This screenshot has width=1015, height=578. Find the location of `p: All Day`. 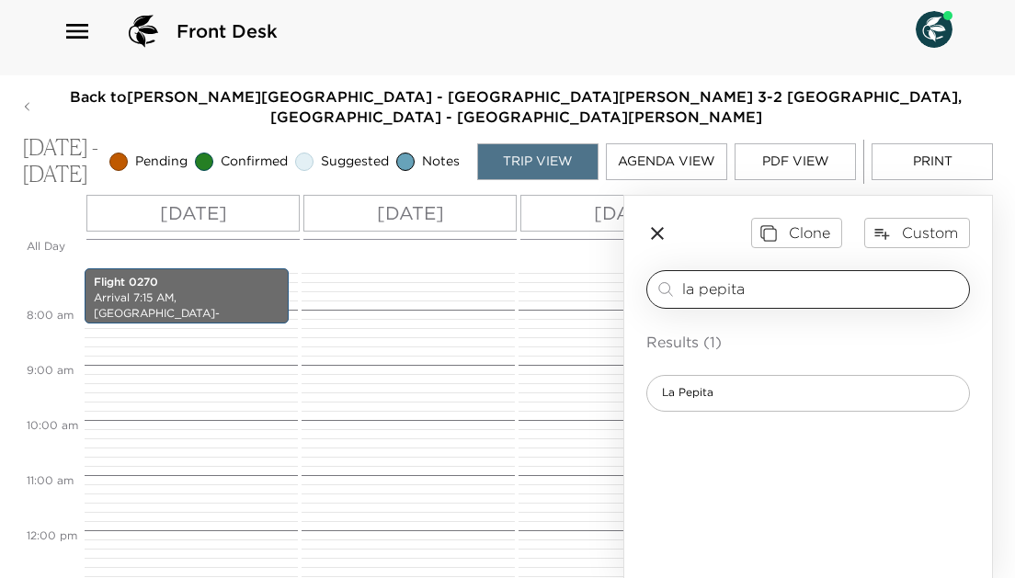

p: All Day is located at coordinates (53, 246).